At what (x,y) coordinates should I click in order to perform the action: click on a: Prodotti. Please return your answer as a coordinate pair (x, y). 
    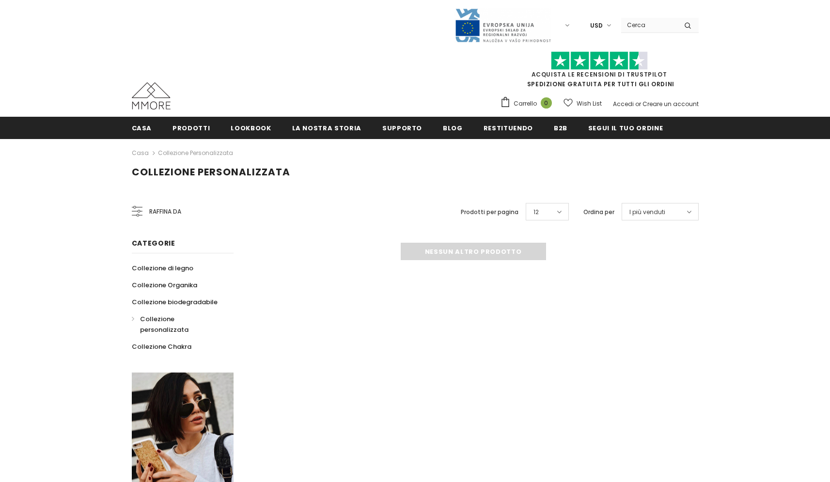
    Looking at the image, I should click on (191, 127).